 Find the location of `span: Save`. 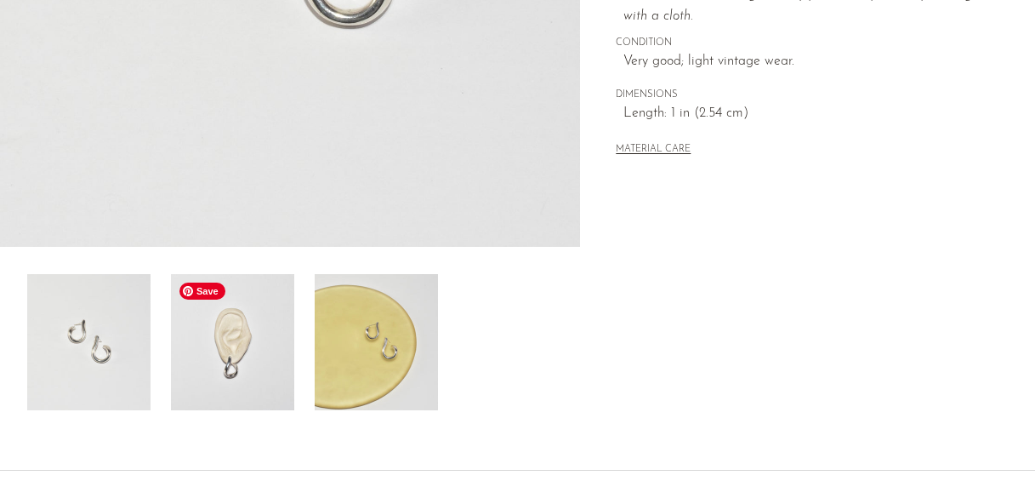

span: Save is located at coordinates (202, 291).